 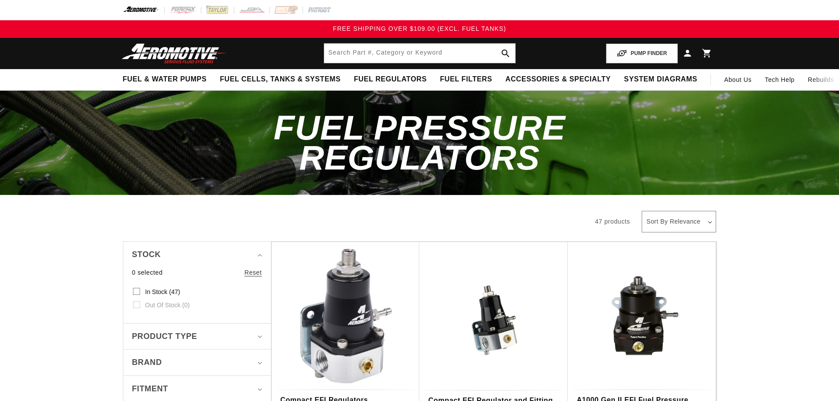 I want to click on a: Reset, so click(x=253, y=273).